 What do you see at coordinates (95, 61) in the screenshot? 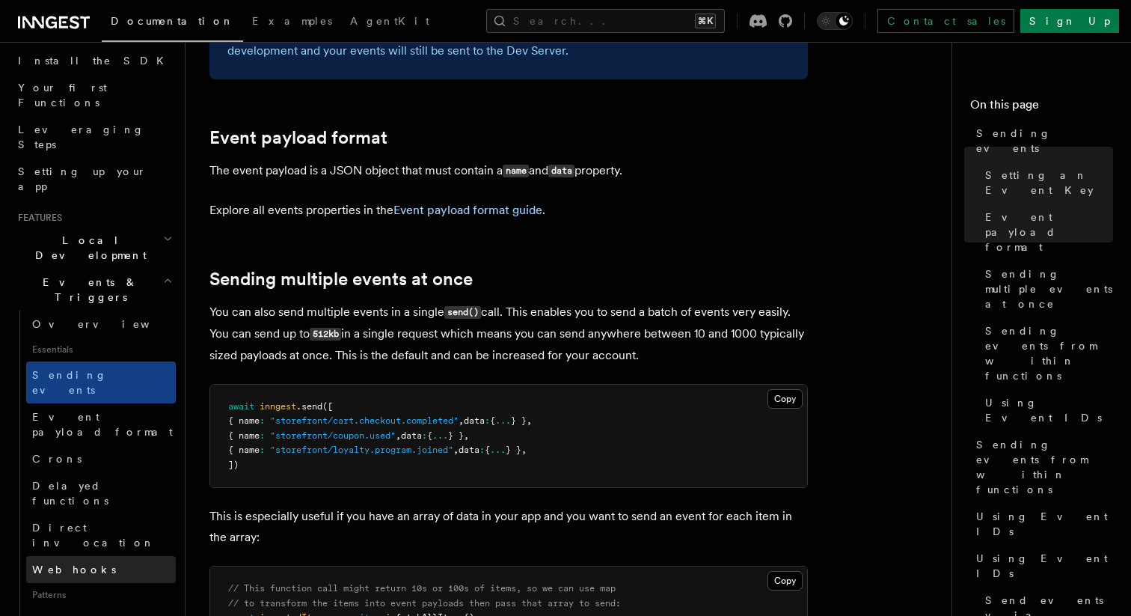
I see `span: Install the SDK` at bounding box center [95, 61].